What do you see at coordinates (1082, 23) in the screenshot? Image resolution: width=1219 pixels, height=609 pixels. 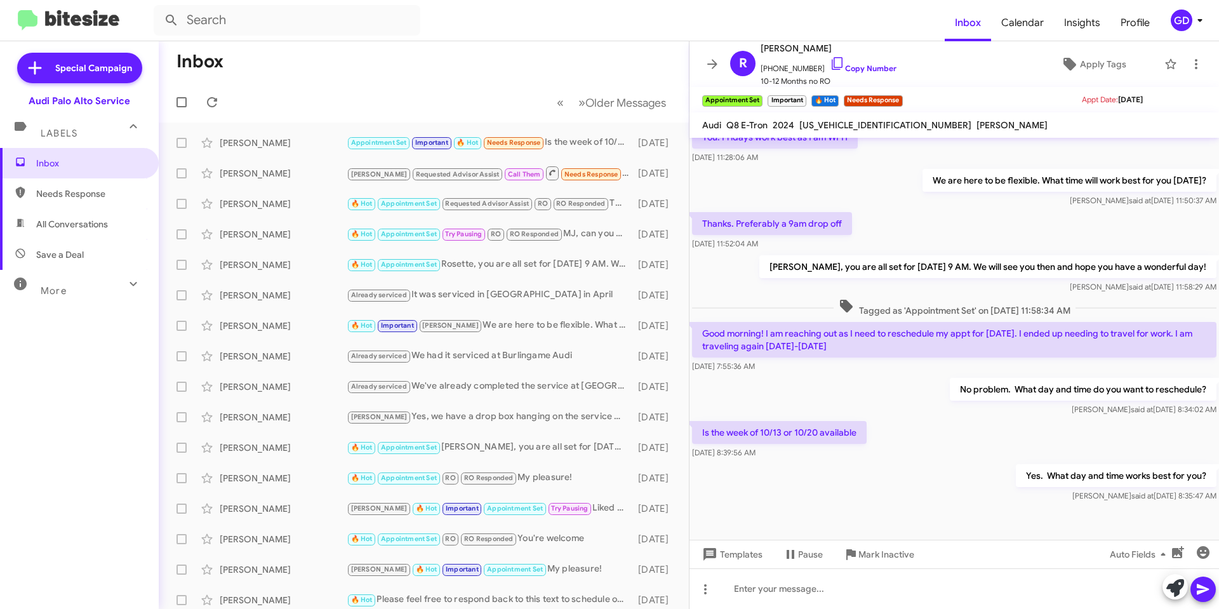 I see `a: Insights` at bounding box center [1082, 23].